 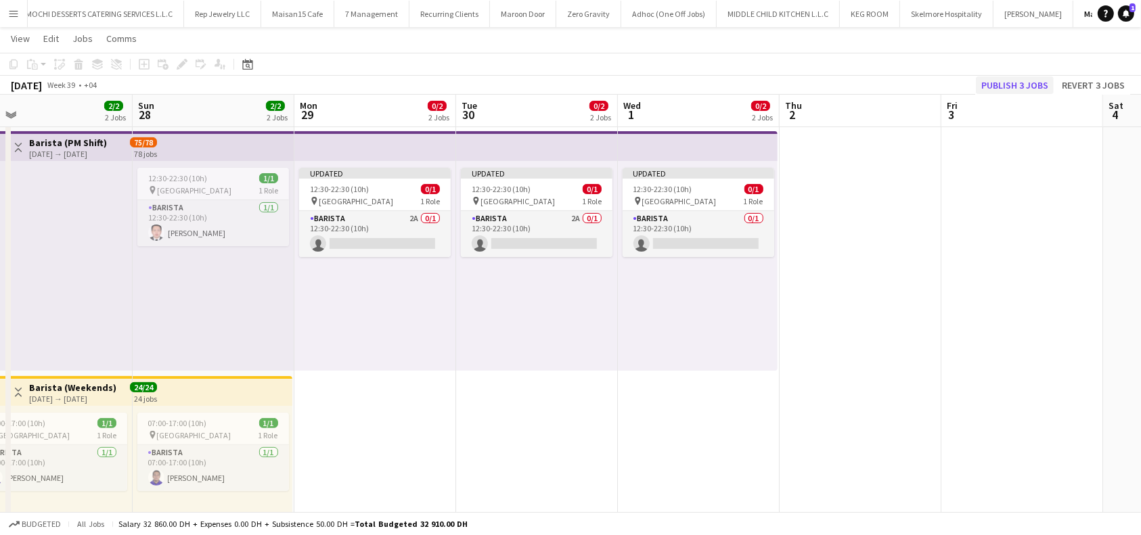 I want to click on button: MOCHI DESSERTS CATERING SERVICES L.L.C, so click(x=99, y=14).